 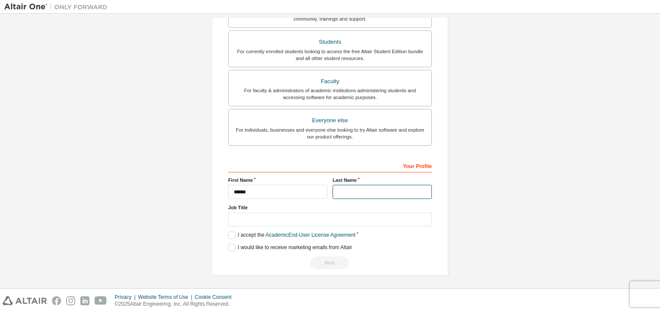 What do you see at coordinates (58, 7) in the screenshot?
I see `img: Altair One` at bounding box center [58, 7].